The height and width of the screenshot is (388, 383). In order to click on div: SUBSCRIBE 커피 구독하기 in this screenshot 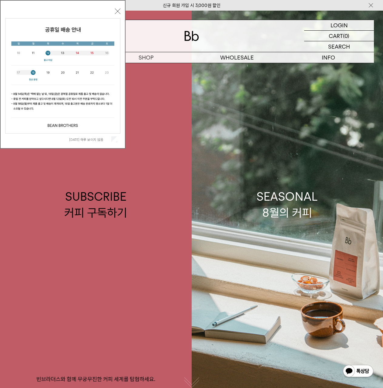, I will do `click(96, 205)`.